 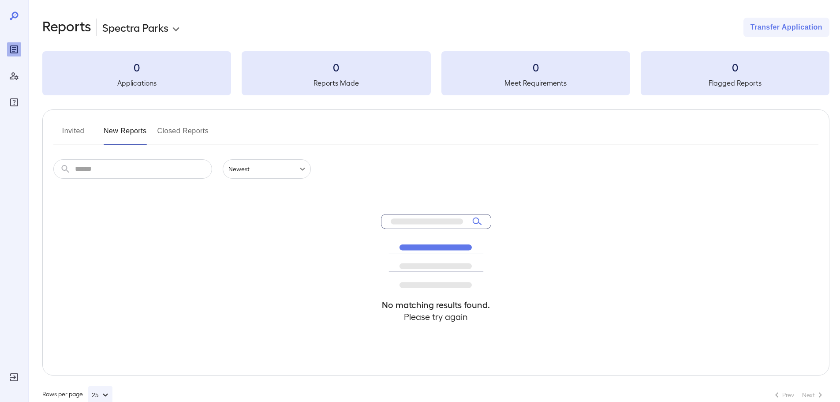 What do you see at coordinates (135, 27) in the screenshot?
I see `p: Spectra Parks` at bounding box center [135, 27].